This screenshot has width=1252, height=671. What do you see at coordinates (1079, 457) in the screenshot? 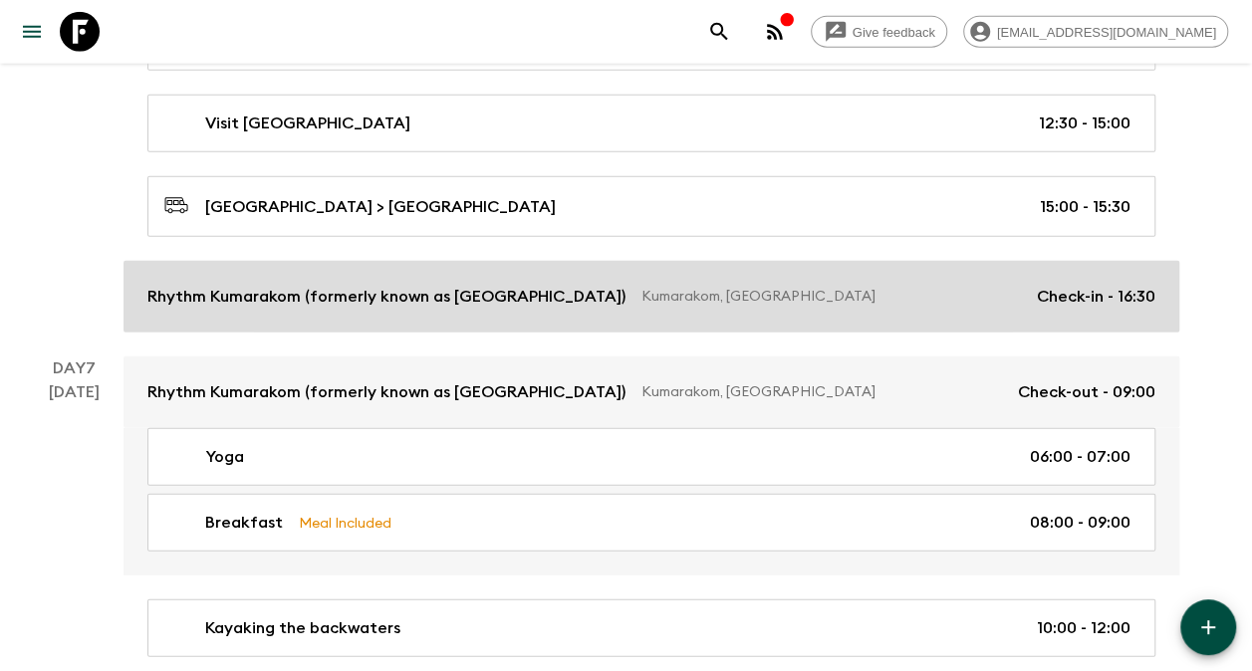
I see `p: 06:00 - 07:00` at bounding box center [1079, 457].